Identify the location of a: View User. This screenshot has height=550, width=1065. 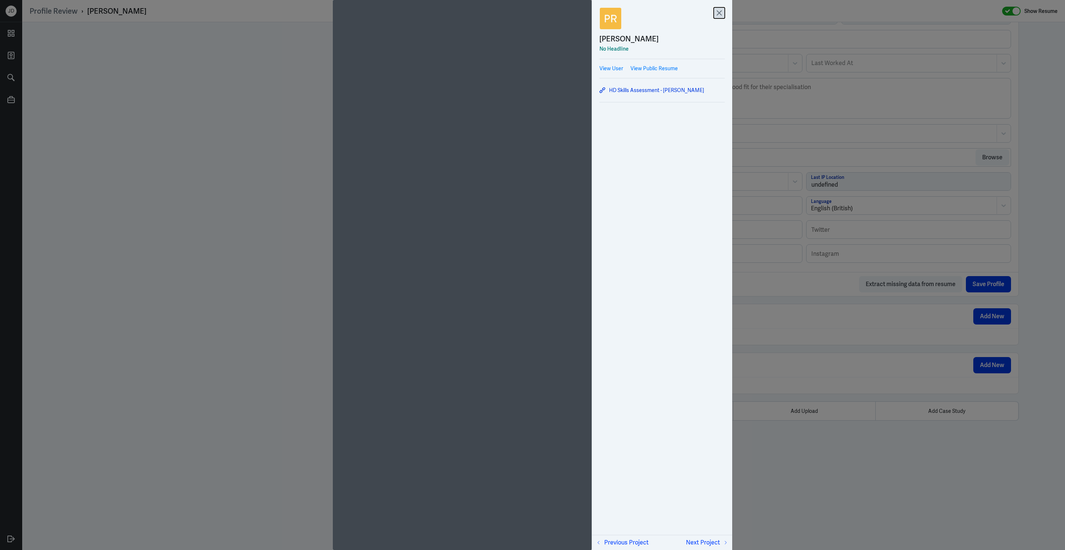
(611, 68).